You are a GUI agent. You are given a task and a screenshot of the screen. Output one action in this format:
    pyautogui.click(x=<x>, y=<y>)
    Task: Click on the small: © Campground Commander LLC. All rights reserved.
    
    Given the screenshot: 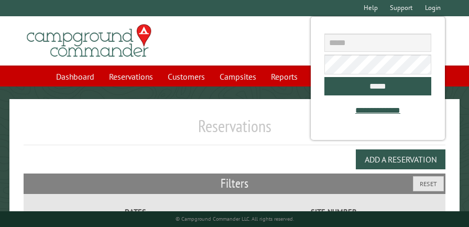 What is the action you would take?
    pyautogui.click(x=235, y=219)
    